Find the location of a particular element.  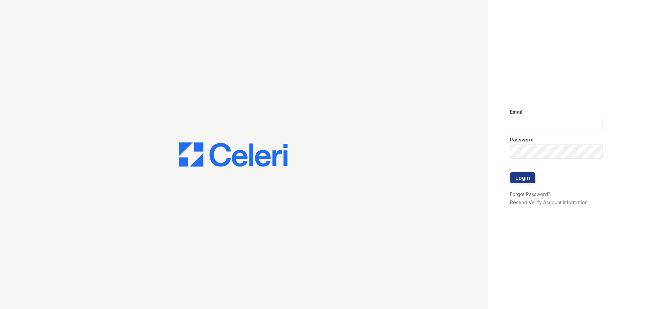

img: CE_Logo_Blue-a8612792a0a2168367f1c8372b55b34899dd931a85d93a1a3d3e32e68fde9ad4.png is located at coordinates (233, 155).